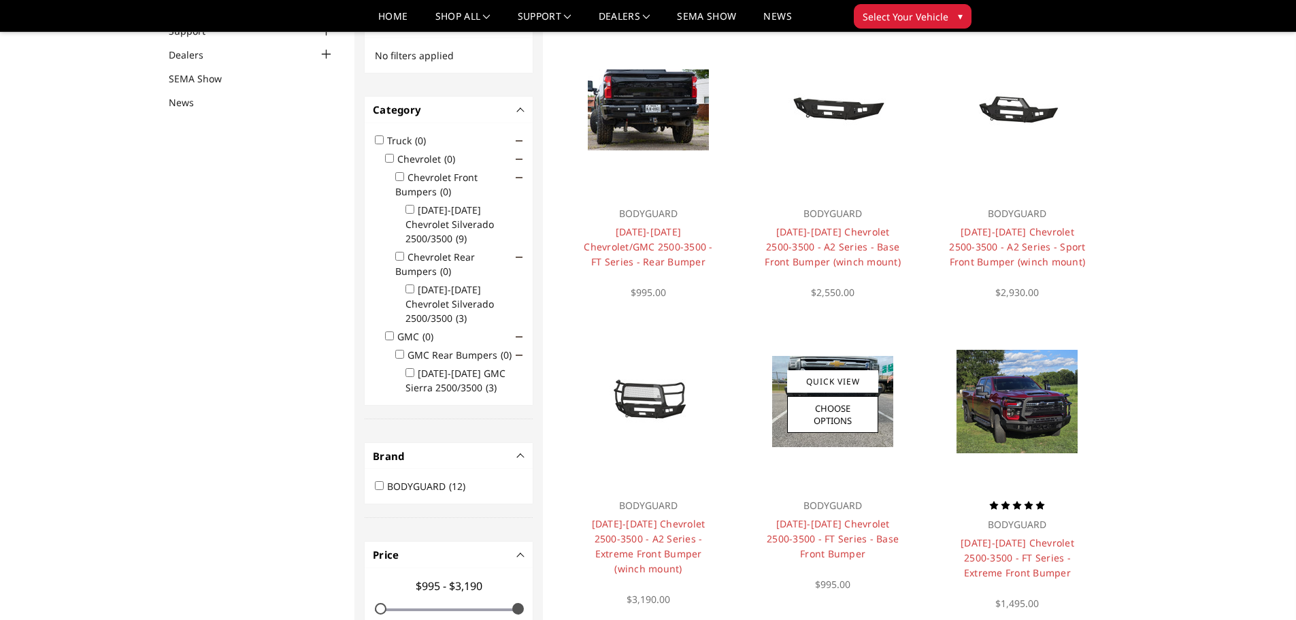 This screenshot has height=620, width=1296. I want to click on label: Chevrolet Front Bumpers, so click(436, 184).